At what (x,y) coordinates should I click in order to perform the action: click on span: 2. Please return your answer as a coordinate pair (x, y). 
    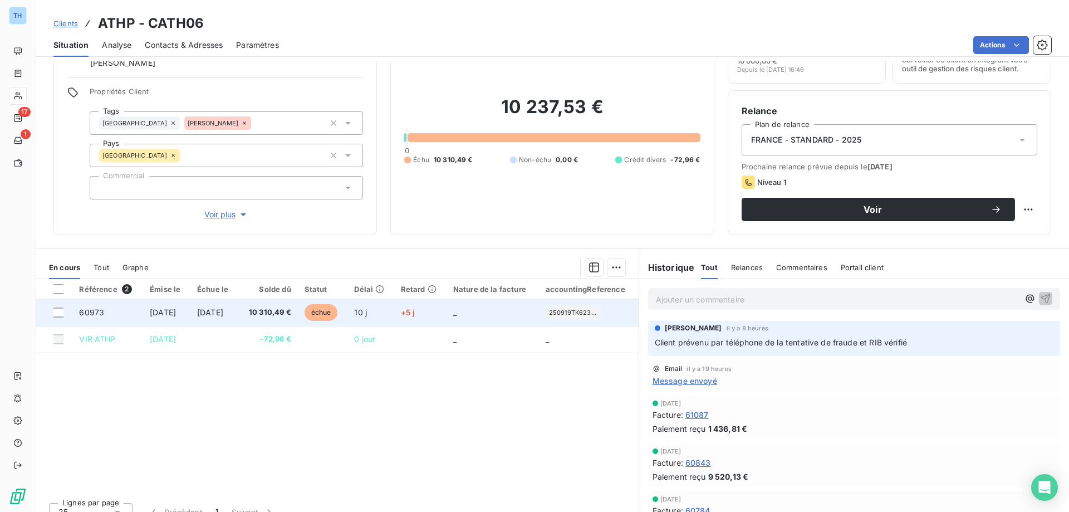
    Looking at the image, I should click on (127, 289).